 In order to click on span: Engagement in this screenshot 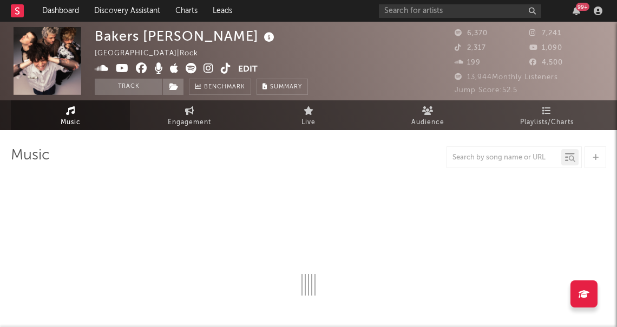, I will do `click(190, 122)`.